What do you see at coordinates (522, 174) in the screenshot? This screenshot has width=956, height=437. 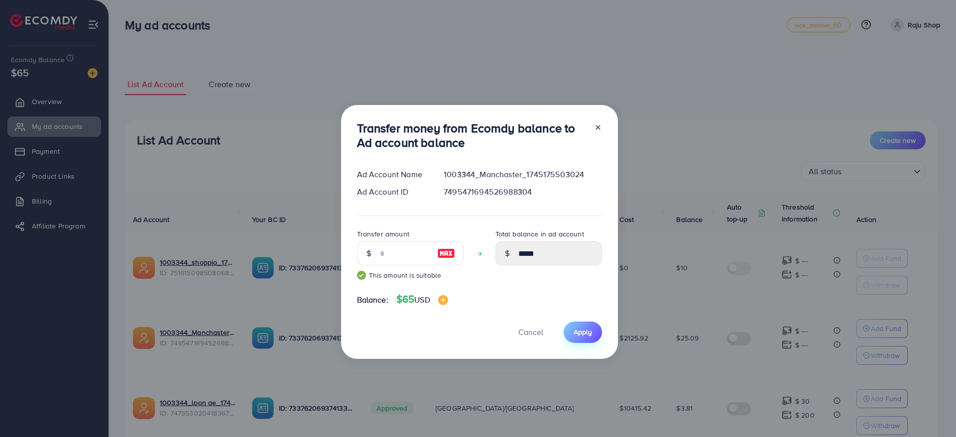 I see `div: 1003344_Manchaster_1745175503024` at bounding box center [522, 174].